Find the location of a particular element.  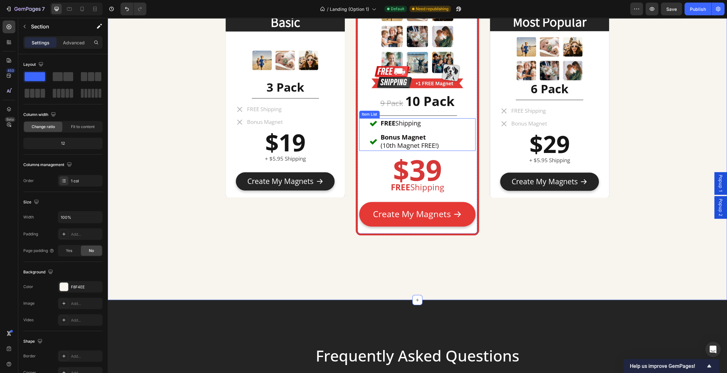

span: Popup 2 is located at coordinates (613, 190).